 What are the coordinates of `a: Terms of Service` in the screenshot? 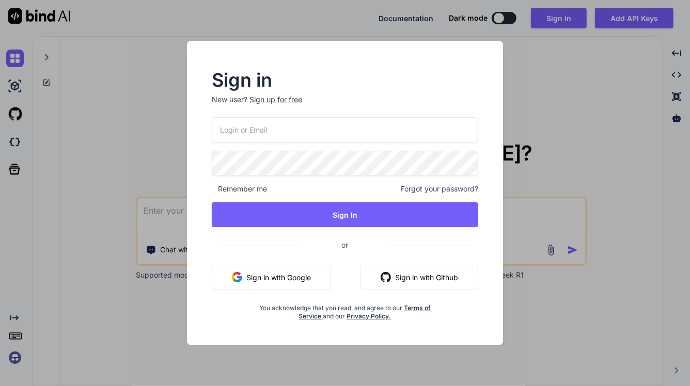 It's located at (365, 312).